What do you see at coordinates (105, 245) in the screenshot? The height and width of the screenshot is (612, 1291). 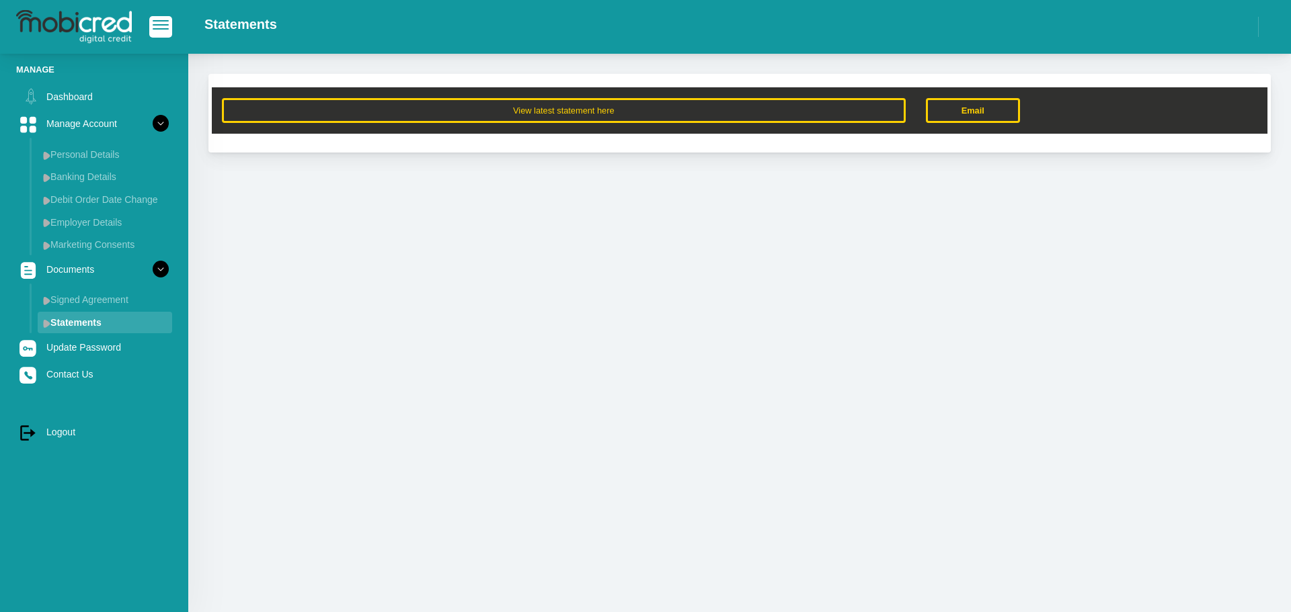 I see `a: Marketing Consents` at bounding box center [105, 245].